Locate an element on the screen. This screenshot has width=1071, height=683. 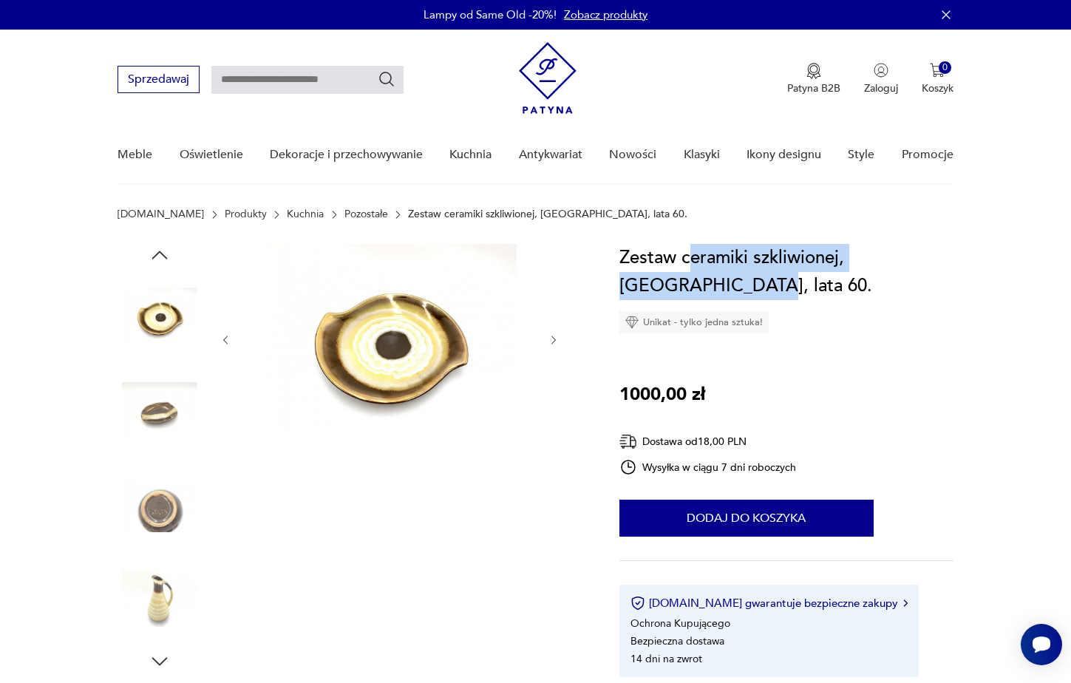
img: Ikona strzałki w prawo is located at coordinates (906, 603).